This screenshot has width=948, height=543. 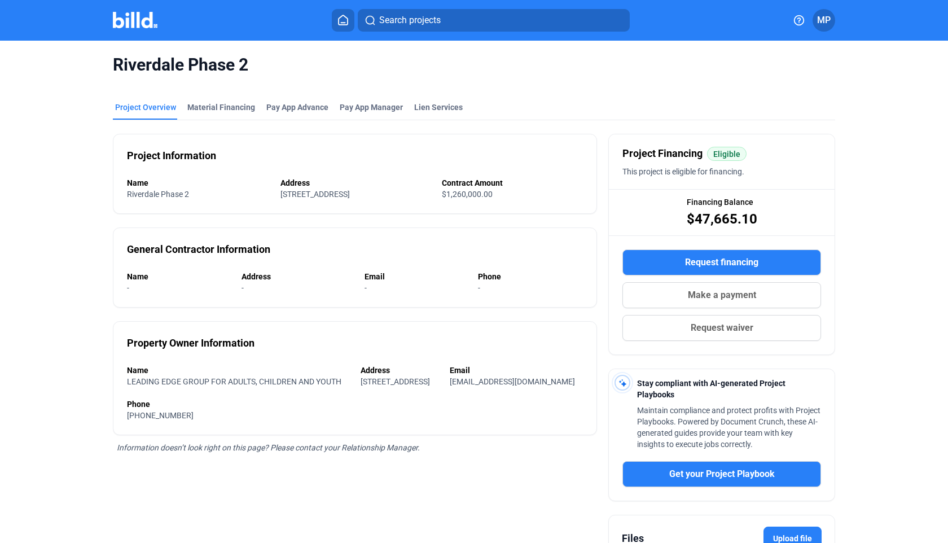 What do you see at coordinates (683, 172) in the screenshot?
I see `span: This project is eligible for financing.` at bounding box center [683, 172].